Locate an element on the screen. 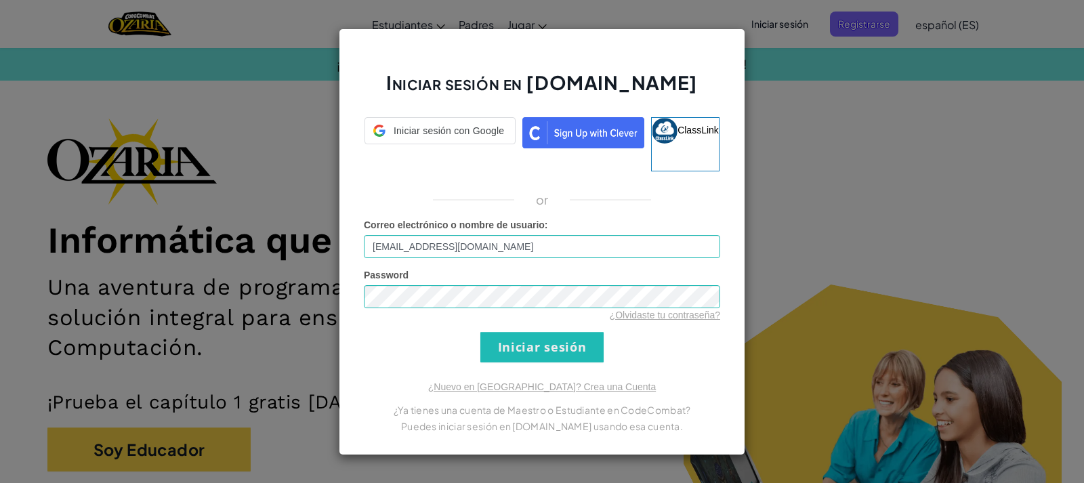 The height and width of the screenshot is (483, 1084). span: Correo electrónico o nombre de usuario is located at coordinates (454, 225).